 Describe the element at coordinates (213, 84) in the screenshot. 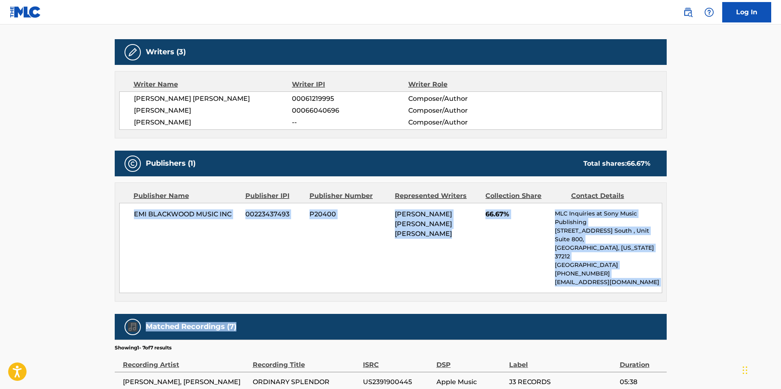

I see `div: Writer Name` at that location.